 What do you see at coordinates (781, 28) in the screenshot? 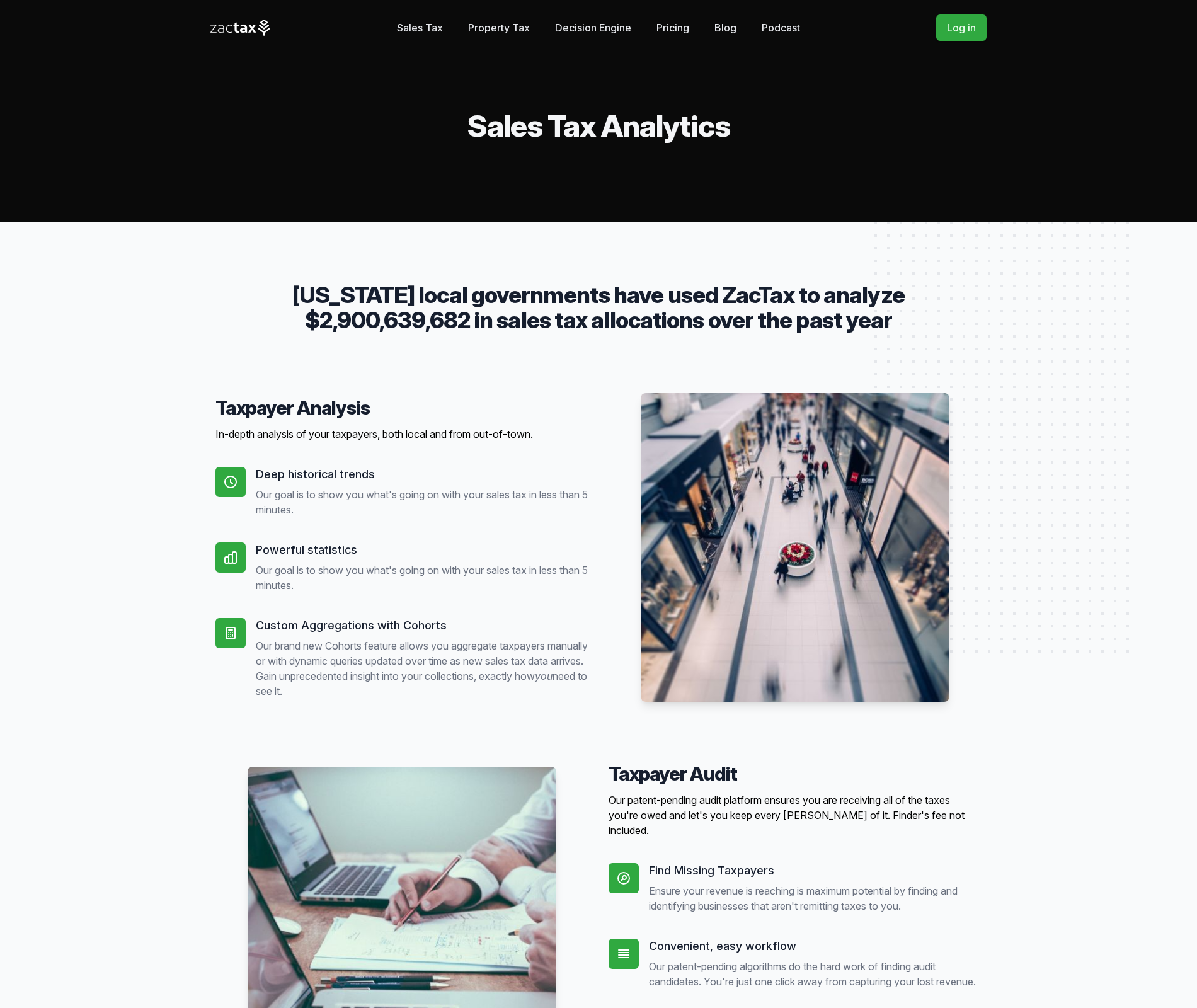
I see `a: Podcast` at bounding box center [781, 28].